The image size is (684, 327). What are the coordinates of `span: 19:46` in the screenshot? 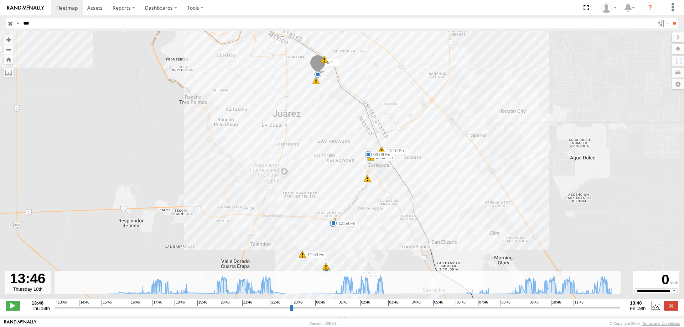 It's located at (202, 303).